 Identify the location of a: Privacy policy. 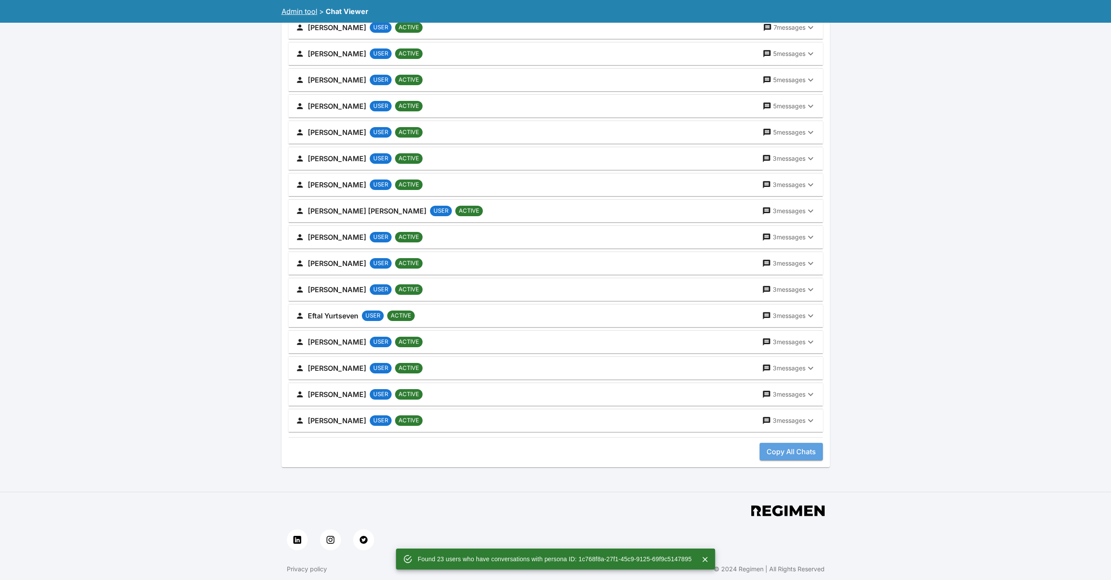
(307, 569).